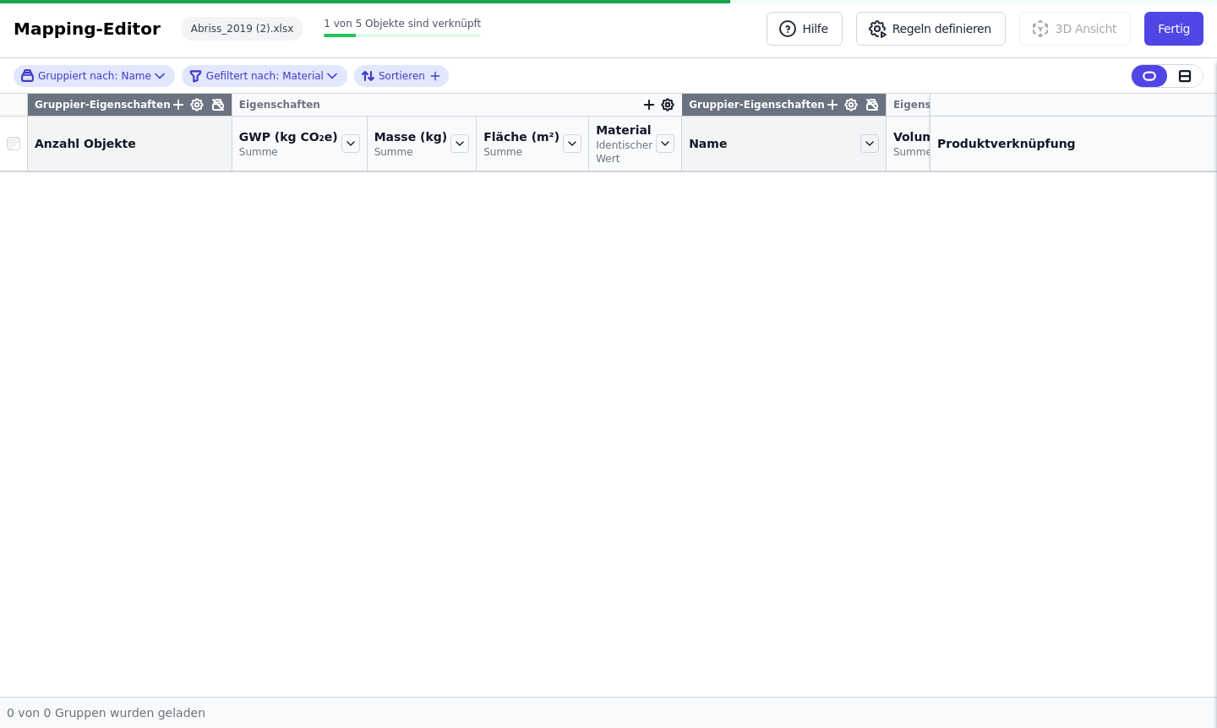 This screenshot has width=1217, height=728. I want to click on button: Sortieren, so click(401, 76).